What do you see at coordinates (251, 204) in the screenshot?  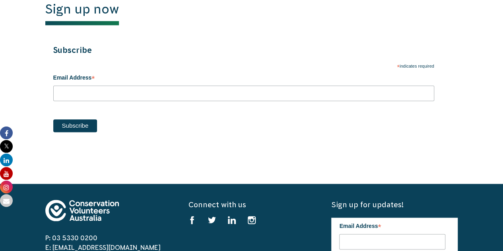 I see `h5: Connect with us` at bounding box center [251, 204].